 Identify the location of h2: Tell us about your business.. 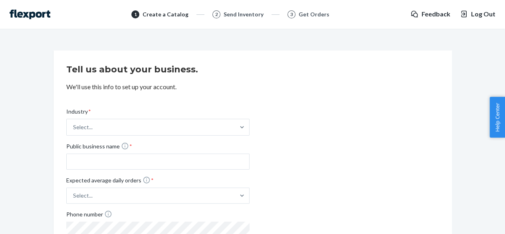
(253, 70).